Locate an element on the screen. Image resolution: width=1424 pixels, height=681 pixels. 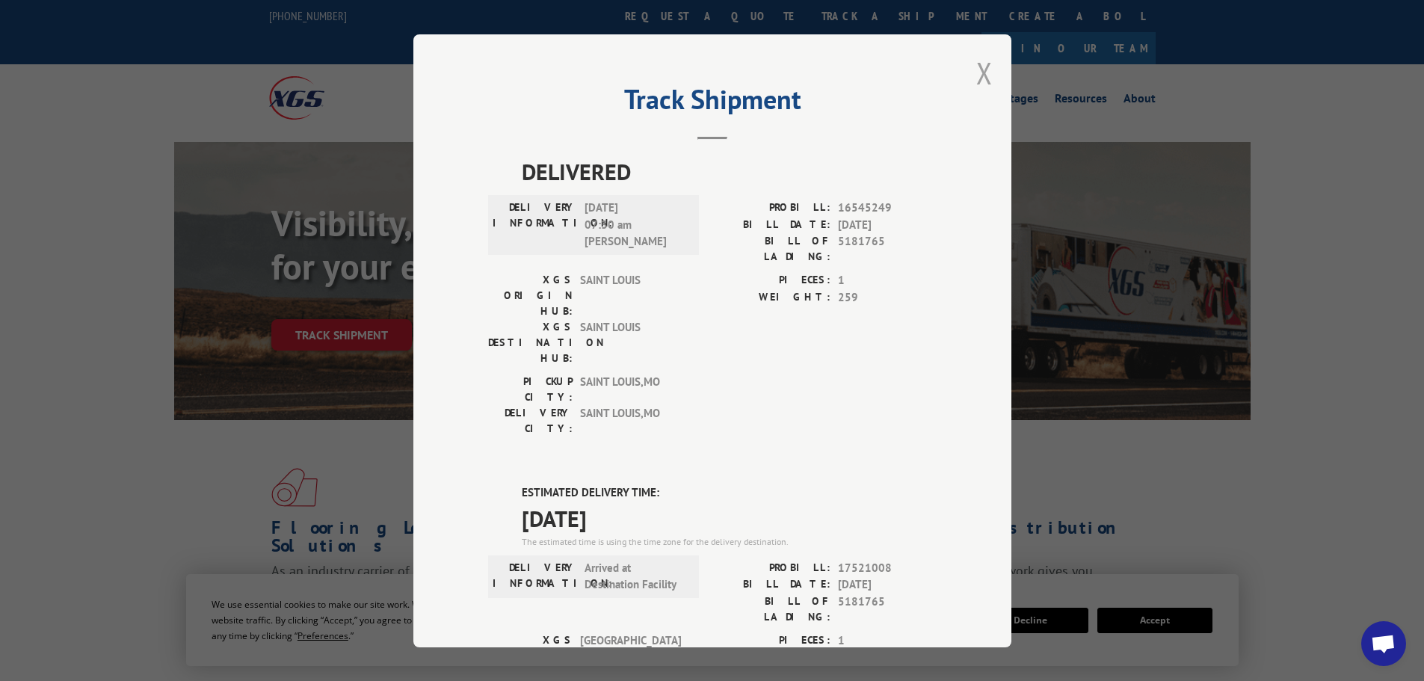
button: Close modal is located at coordinates (984, 72).